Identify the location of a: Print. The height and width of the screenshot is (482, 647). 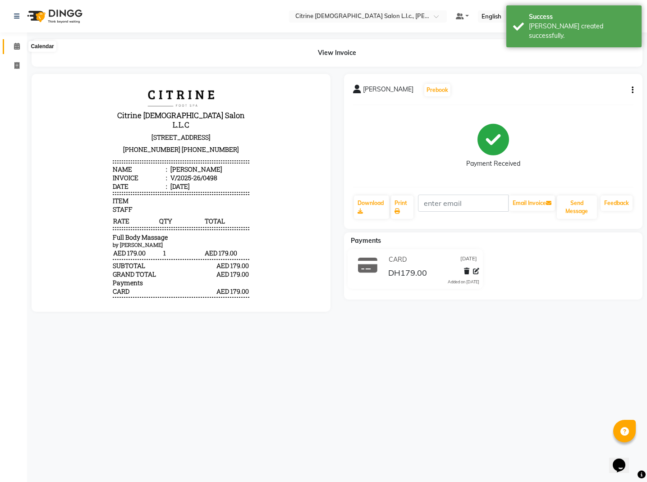
(402, 207).